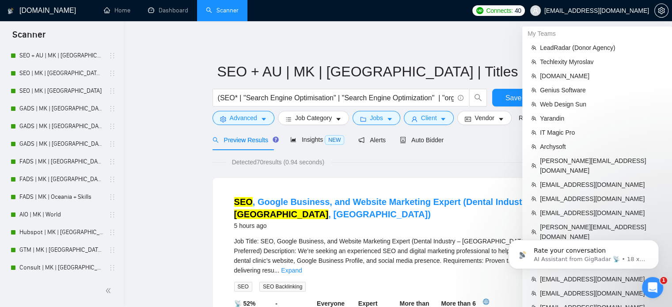 The height and width of the screenshot is (307, 672). I want to click on span: Advanced, so click(243, 118).